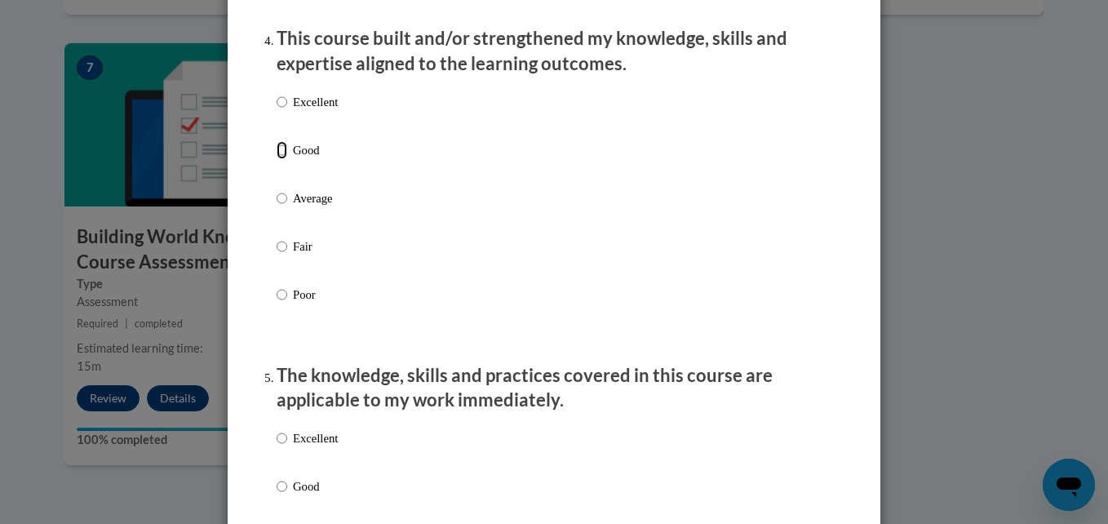 The height and width of the screenshot is (524, 1108). I want to click on p: Poor, so click(315, 295).